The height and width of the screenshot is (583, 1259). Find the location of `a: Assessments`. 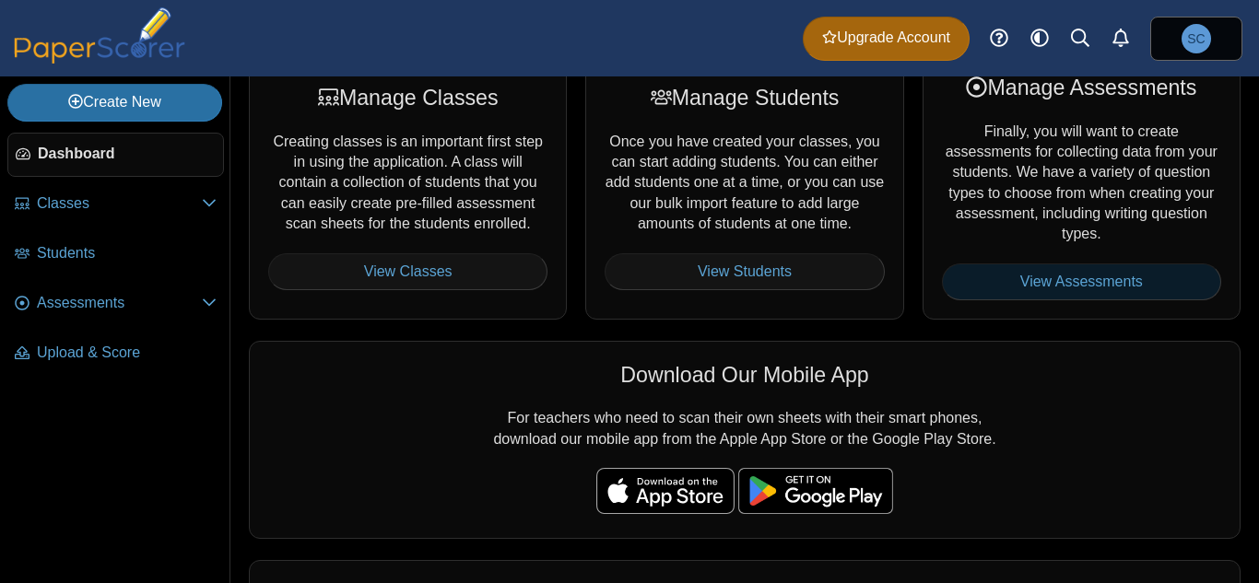

a: Assessments is located at coordinates (115, 304).